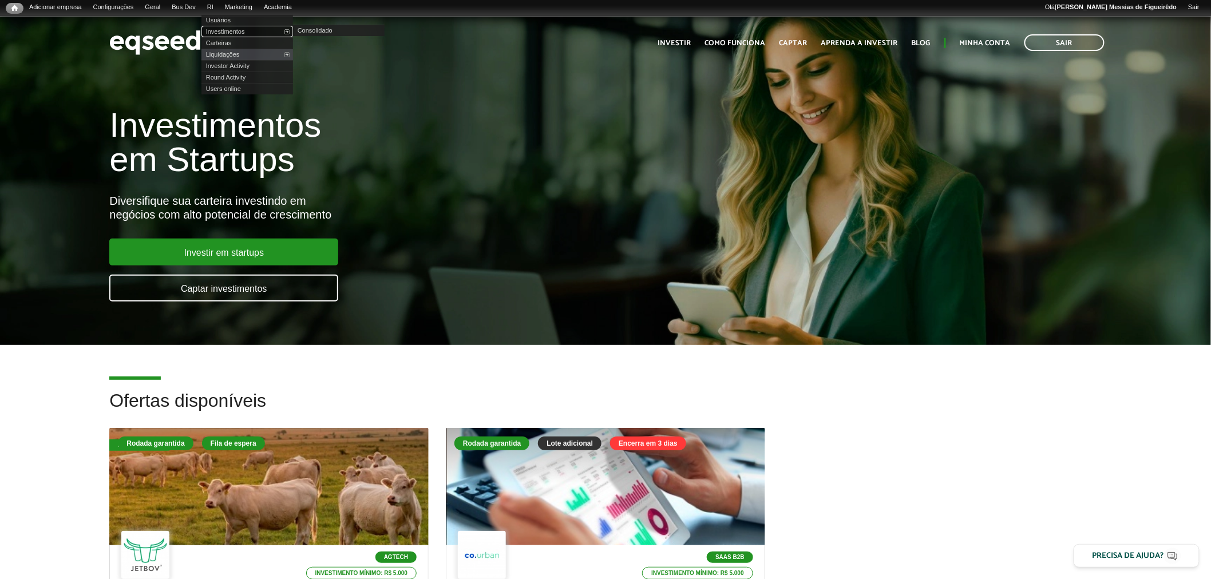  What do you see at coordinates (55, 7) in the screenshot?
I see `a: Adicionar empresa` at bounding box center [55, 7].